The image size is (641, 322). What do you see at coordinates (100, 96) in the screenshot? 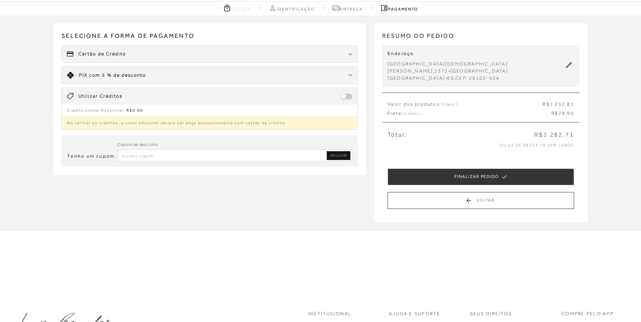
I see `span: Utilizar Créditos` at bounding box center [100, 96].